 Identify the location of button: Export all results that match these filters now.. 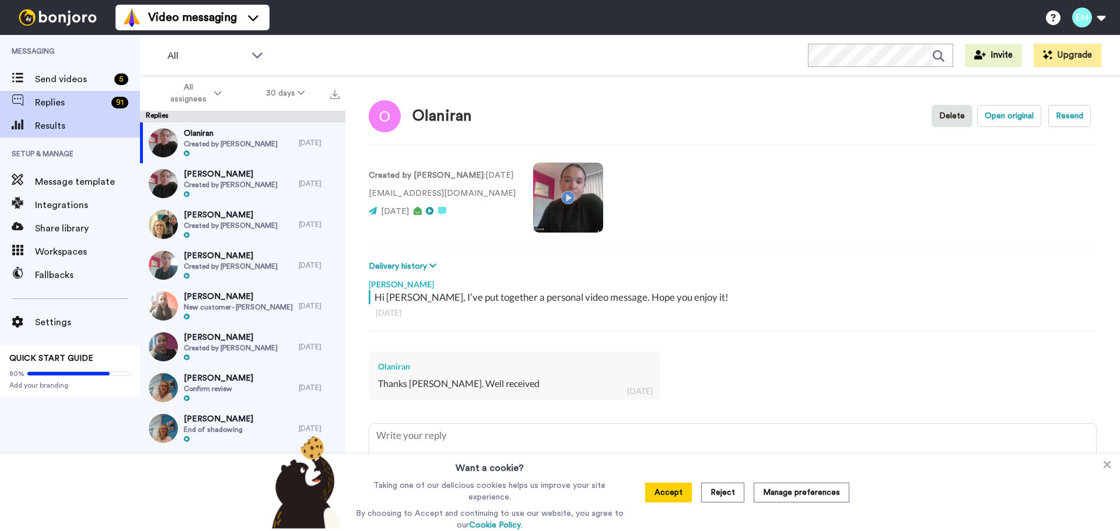
(335, 93).